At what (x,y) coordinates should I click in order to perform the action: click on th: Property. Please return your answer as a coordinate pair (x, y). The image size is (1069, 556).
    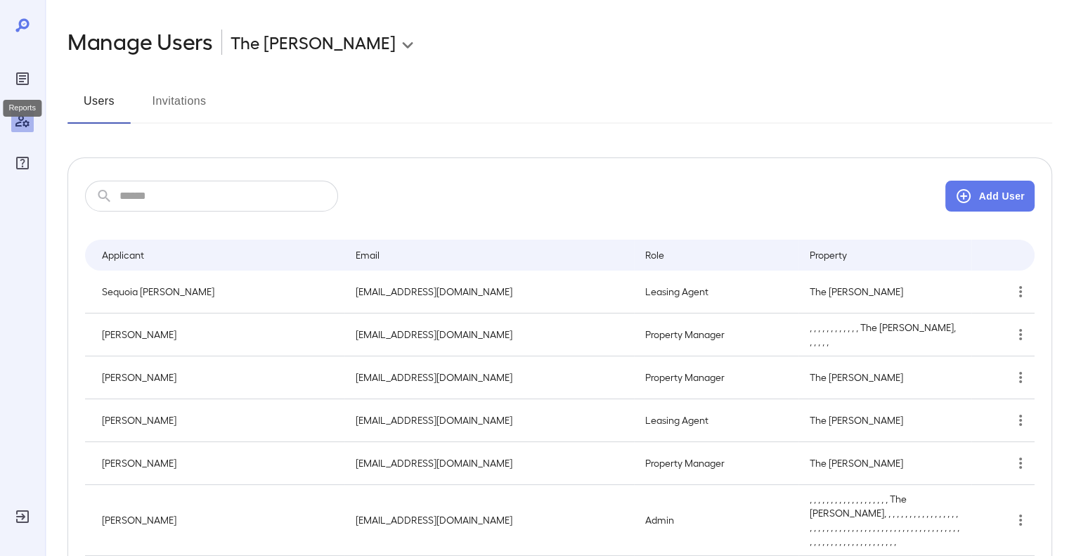
    Looking at the image, I should click on (885, 255).